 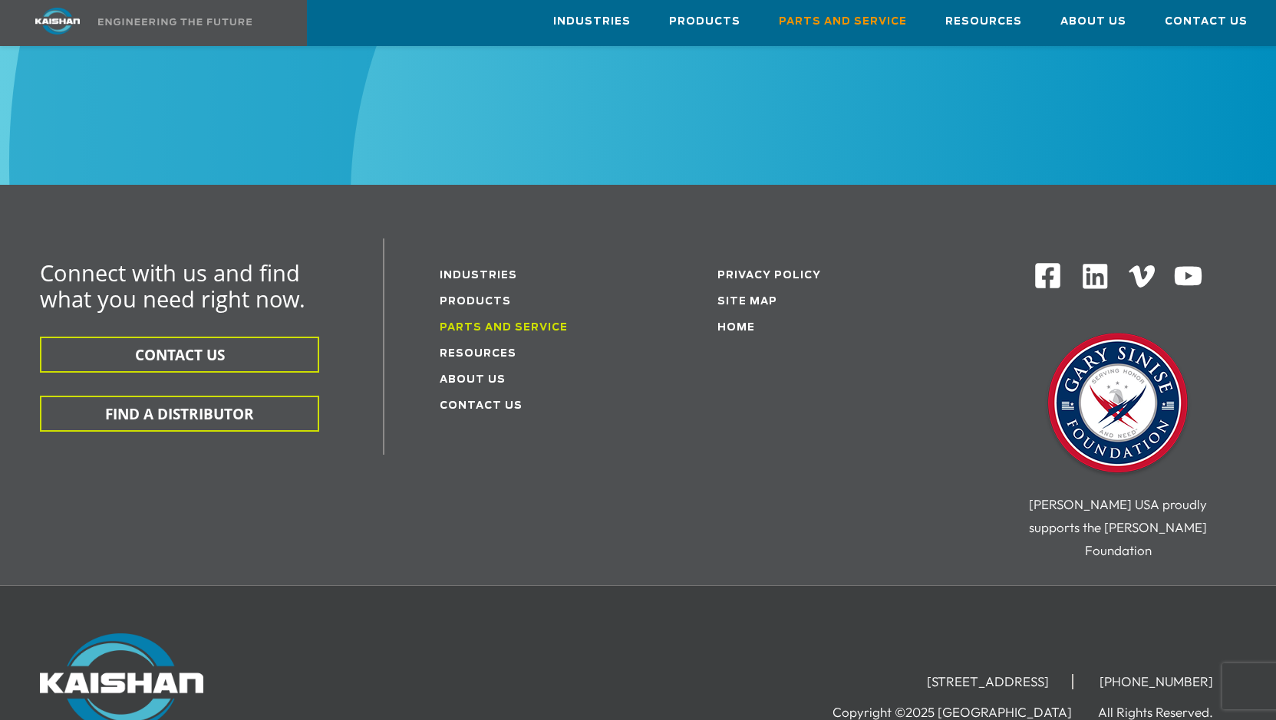 I want to click on a: Site Map, so click(x=747, y=301).